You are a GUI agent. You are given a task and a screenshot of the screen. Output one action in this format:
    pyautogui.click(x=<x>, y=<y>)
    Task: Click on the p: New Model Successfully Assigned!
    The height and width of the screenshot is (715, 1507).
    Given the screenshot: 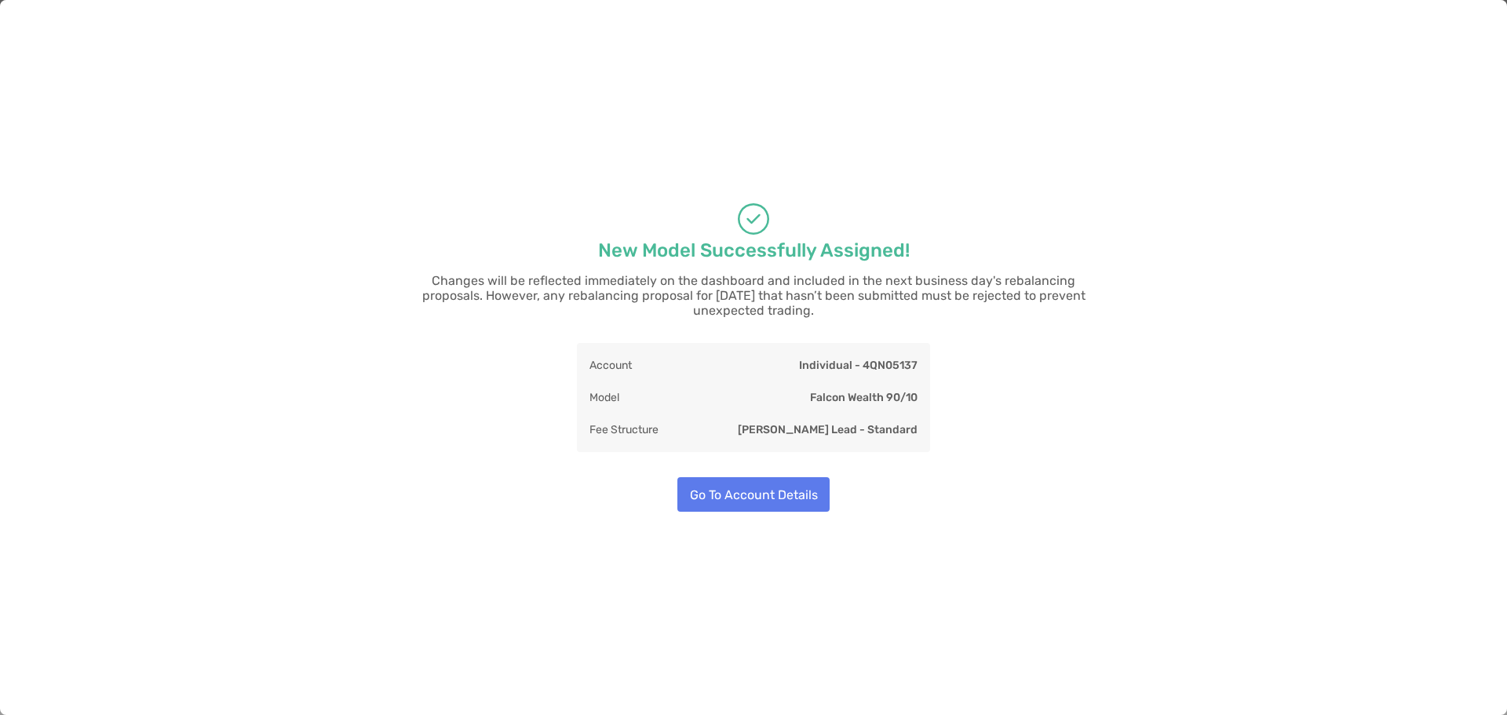 What is the action you would take?
    pyautogui.click(x=753, y=250)
    